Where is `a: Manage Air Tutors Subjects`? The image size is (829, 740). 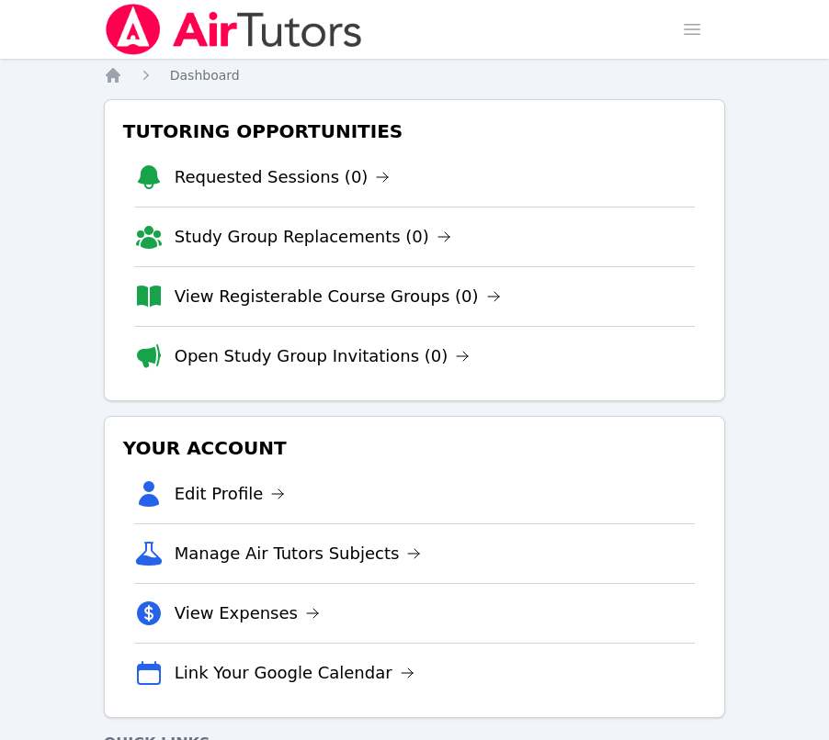
a: Manage Air Tutors Subjects is located at coordinates (298, 554).